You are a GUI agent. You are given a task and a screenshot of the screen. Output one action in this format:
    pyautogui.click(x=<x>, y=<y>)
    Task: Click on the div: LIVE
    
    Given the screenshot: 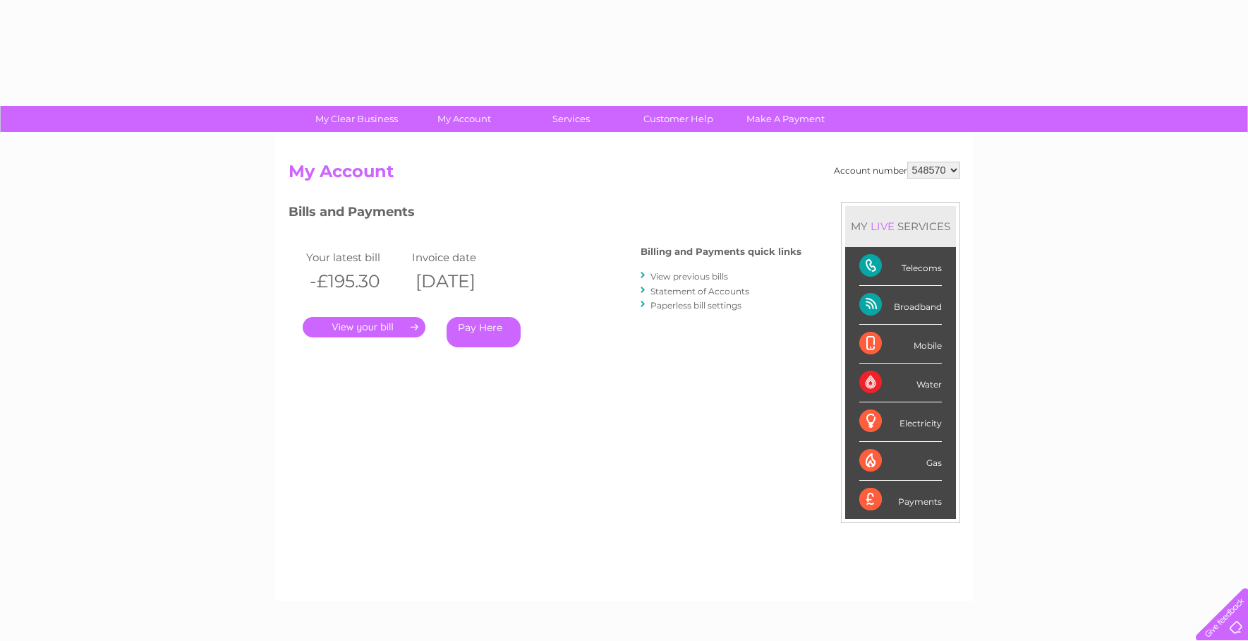 What is the action you would take?
    pyautogui.click(x=883, y=226)
    